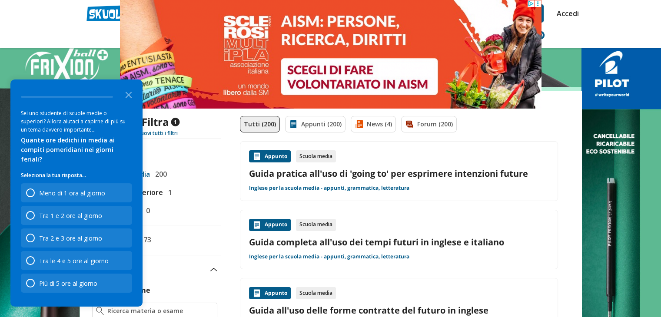  What do you see at coordinates (76, 193) in the screenshot?
I see `div: Survey` at bounding box center [76, 193].